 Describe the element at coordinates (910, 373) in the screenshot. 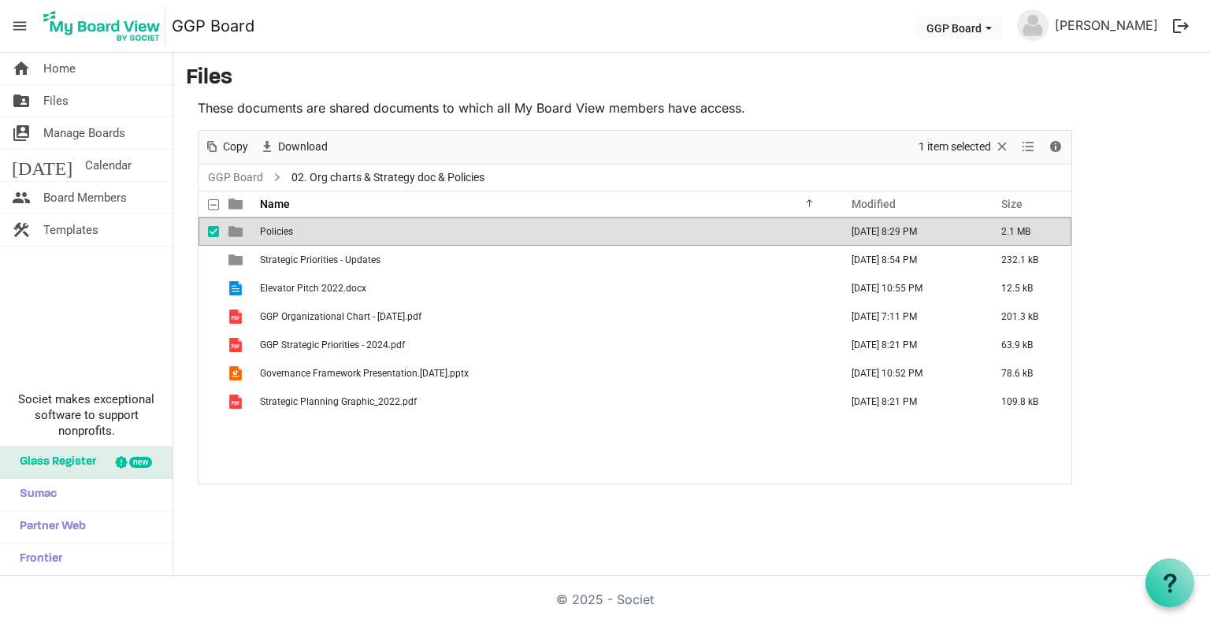

I see `td: May 29, 2023 10:52 PM column header Modified` at that location.